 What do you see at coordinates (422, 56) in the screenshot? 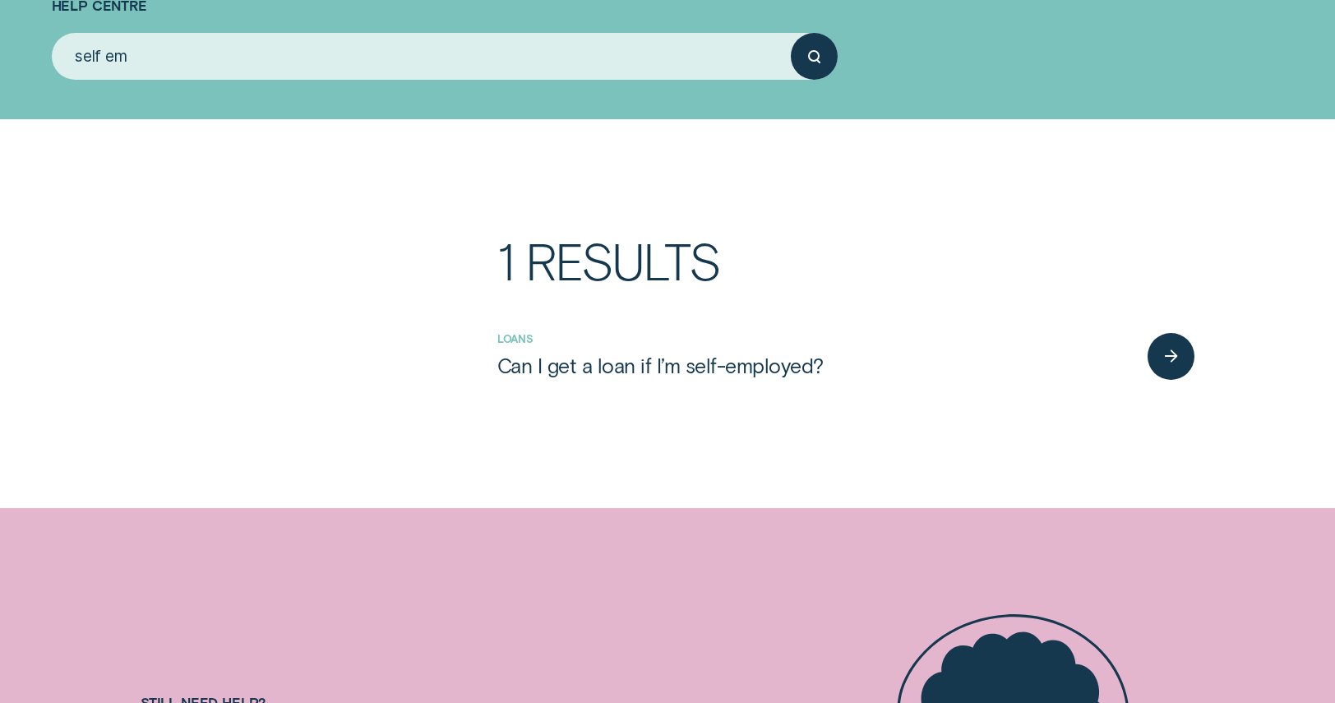
I see `input: Search for anything...` at bounding box center [422, 56].